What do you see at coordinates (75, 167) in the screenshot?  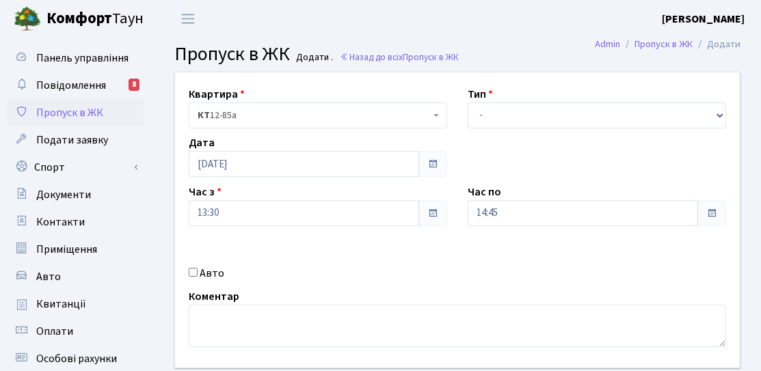 I see `a: Спорт` at bounding box center [75, 167].